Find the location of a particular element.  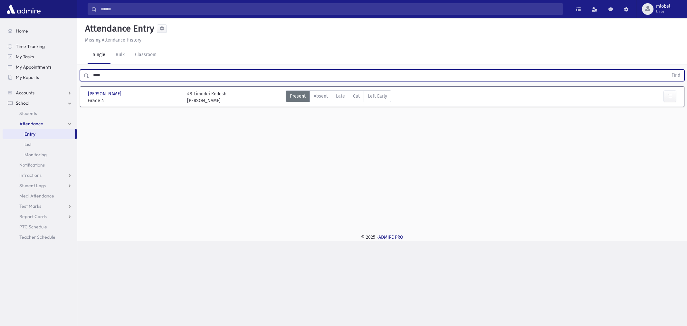

a: Home is located at coordinates (40, 31).